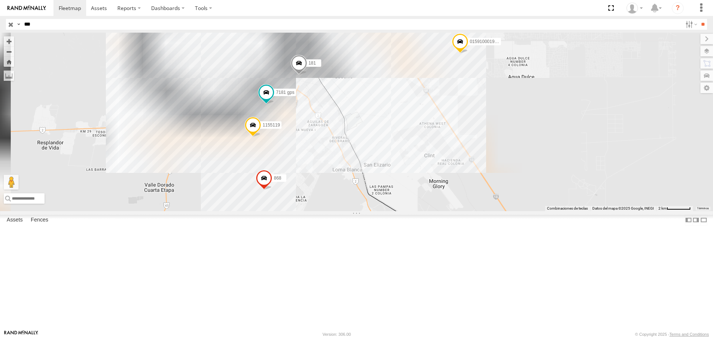 This screenshot has width=713, height=338. I want to click on img: rand-logo.svg, so click(27, 8).